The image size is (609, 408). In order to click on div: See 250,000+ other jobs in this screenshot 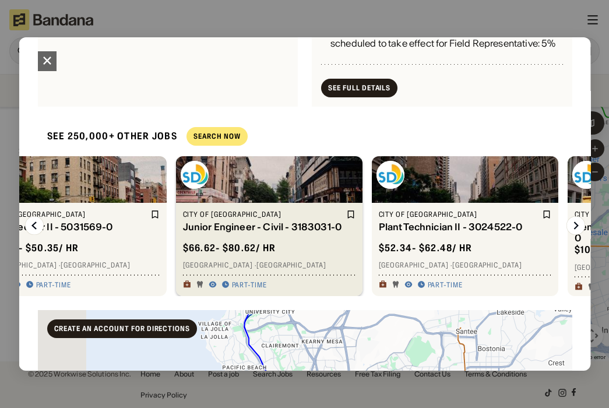, I will do `click(107, 136)`.